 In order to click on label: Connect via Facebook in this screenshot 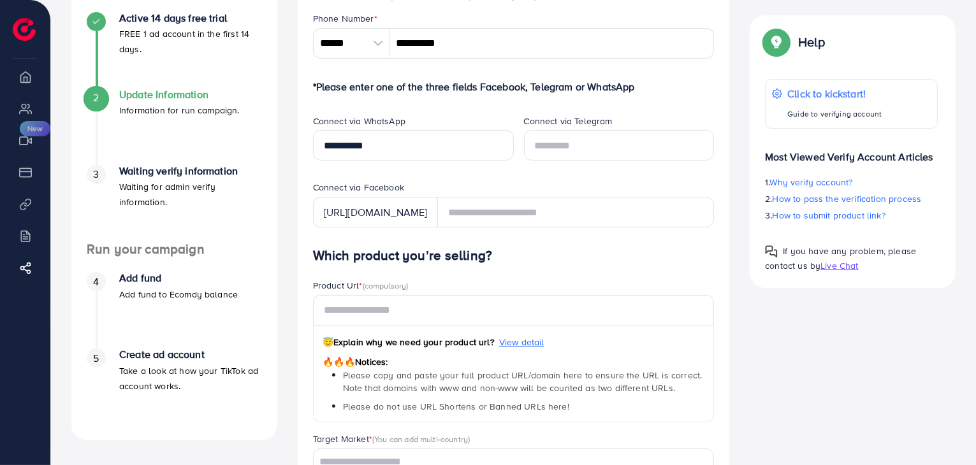, I will do `click(358, 187)`.